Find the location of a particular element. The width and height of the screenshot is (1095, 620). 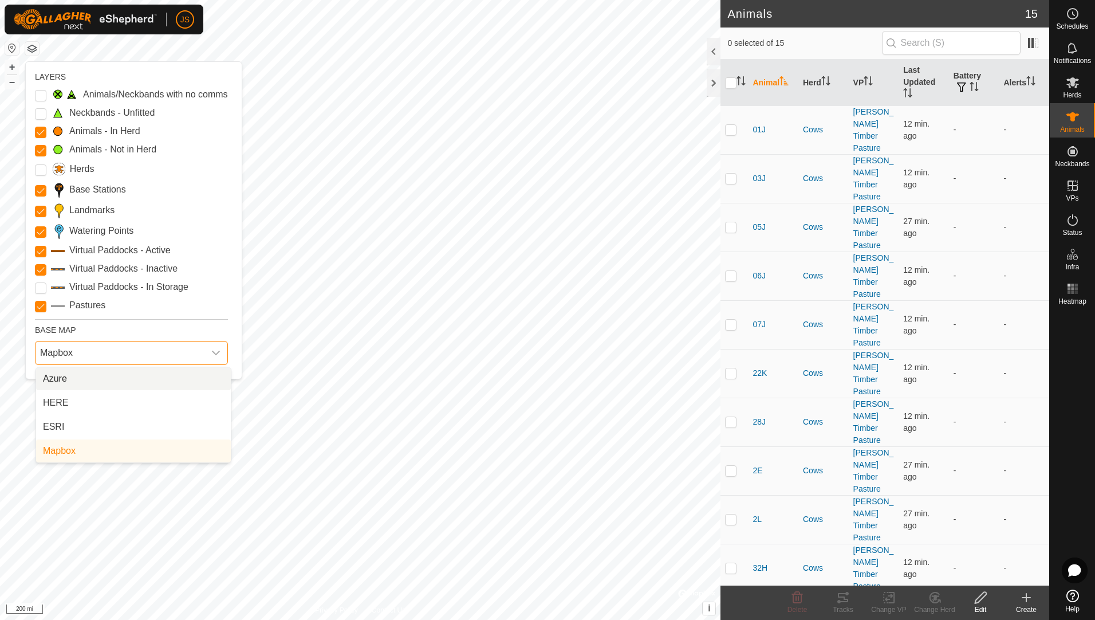

th: Alerts is located at coordinates (1024, 82).